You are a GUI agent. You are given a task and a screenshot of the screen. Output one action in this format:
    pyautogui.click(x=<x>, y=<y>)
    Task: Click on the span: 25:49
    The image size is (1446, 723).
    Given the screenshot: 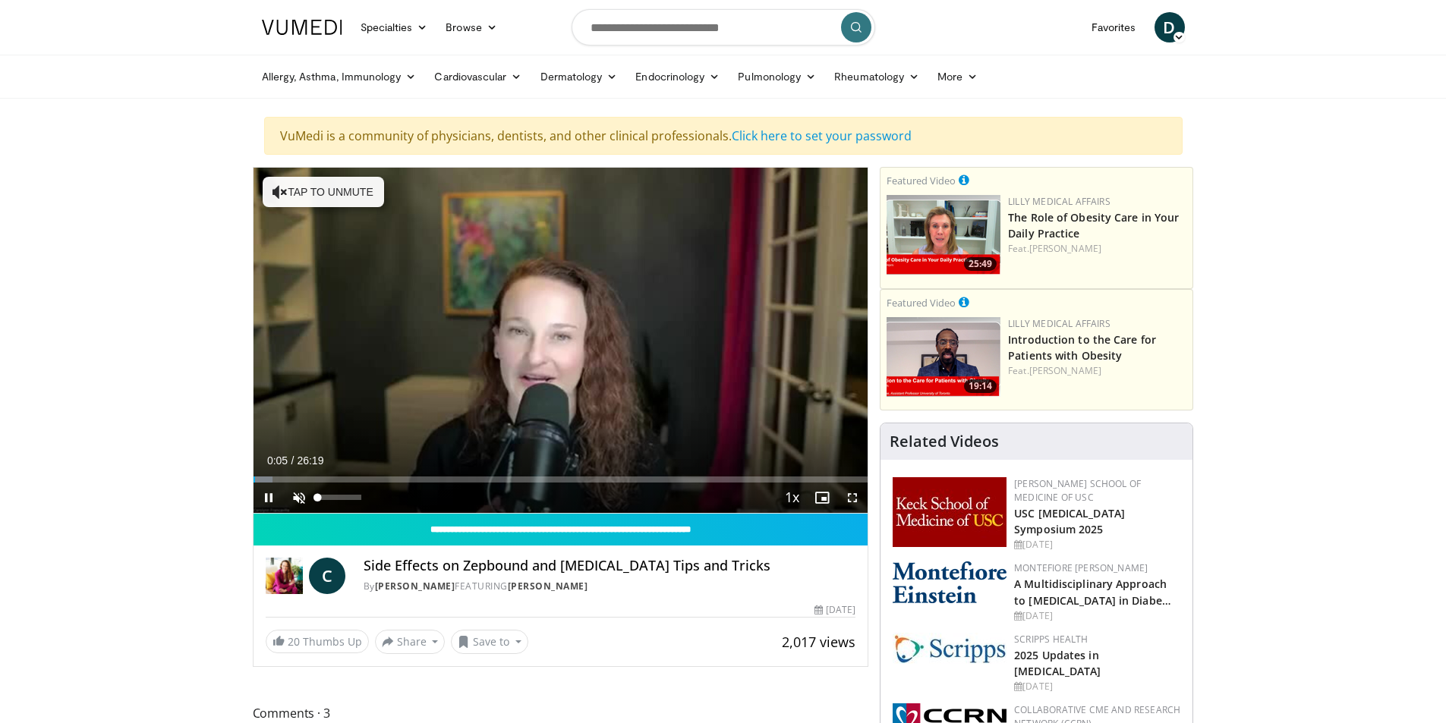 What is the action you would take?
    pyautogui.click(x=980, y=264)
    